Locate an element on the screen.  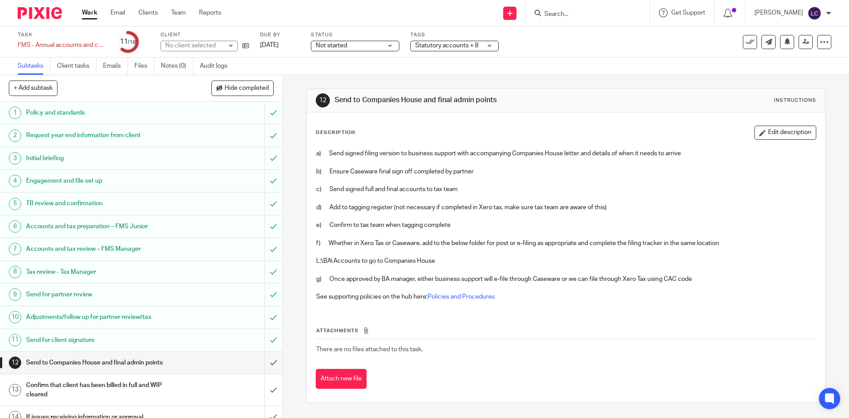
p: b) Ensure Caseware final sign off completed by partner is located at coordinates (565, 171).